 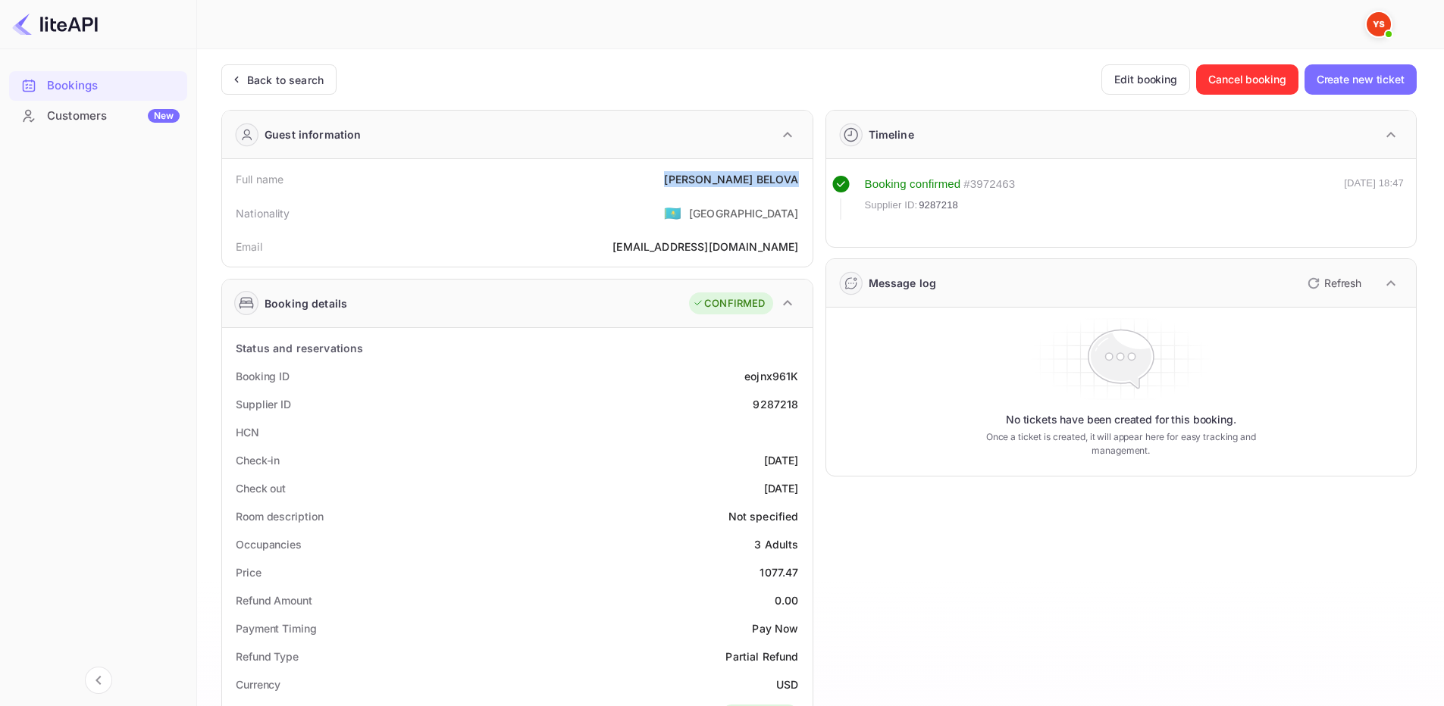 What do you see at coordinates (1247, 80) in the screenshot?
I see `button: Cancel booking` at bounding box center [1247, 80].